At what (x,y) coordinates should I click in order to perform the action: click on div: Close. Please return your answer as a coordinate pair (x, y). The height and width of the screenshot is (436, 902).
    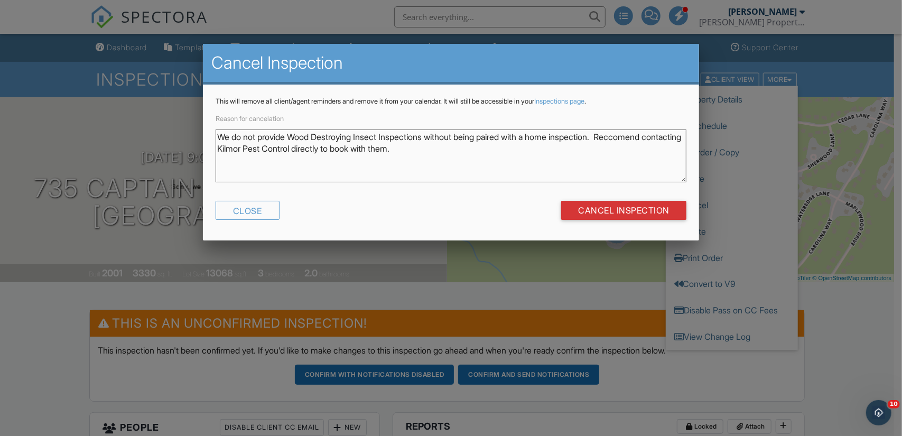
    Looking at the image, I should click on (247, 210).